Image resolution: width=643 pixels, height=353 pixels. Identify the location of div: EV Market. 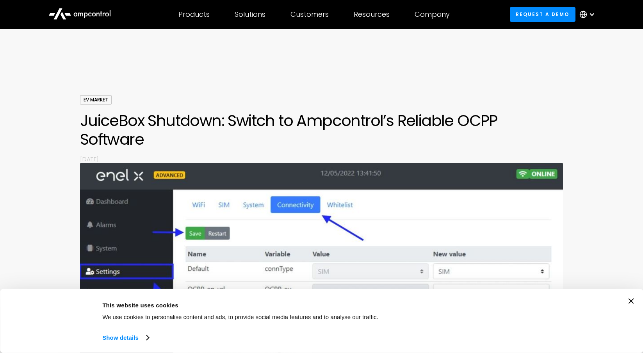
(96, 100).